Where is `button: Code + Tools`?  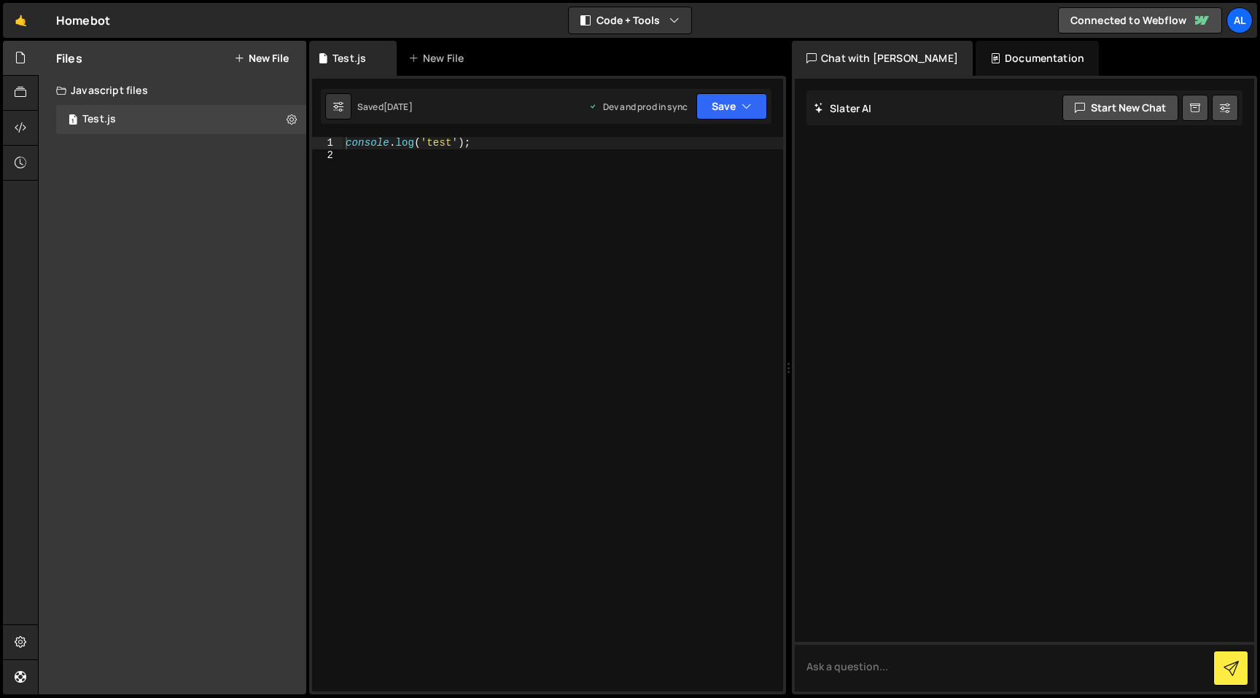
button: Code + Tools is located at coordinates (630, 20).